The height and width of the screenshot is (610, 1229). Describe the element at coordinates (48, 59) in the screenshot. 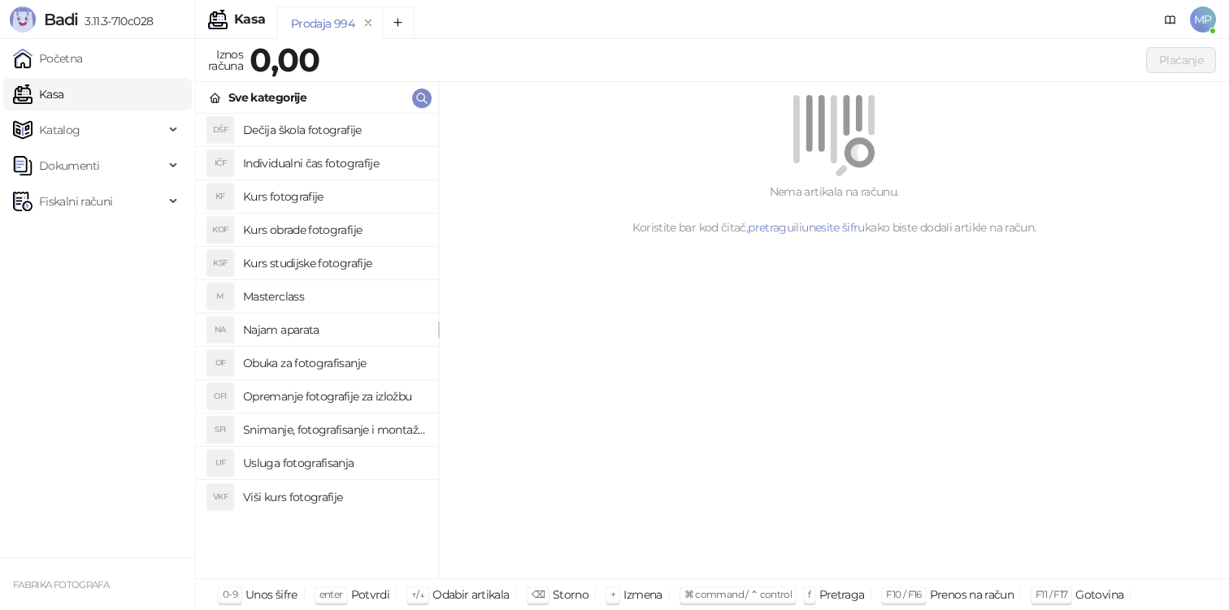

I see `a: Početna` at that location.